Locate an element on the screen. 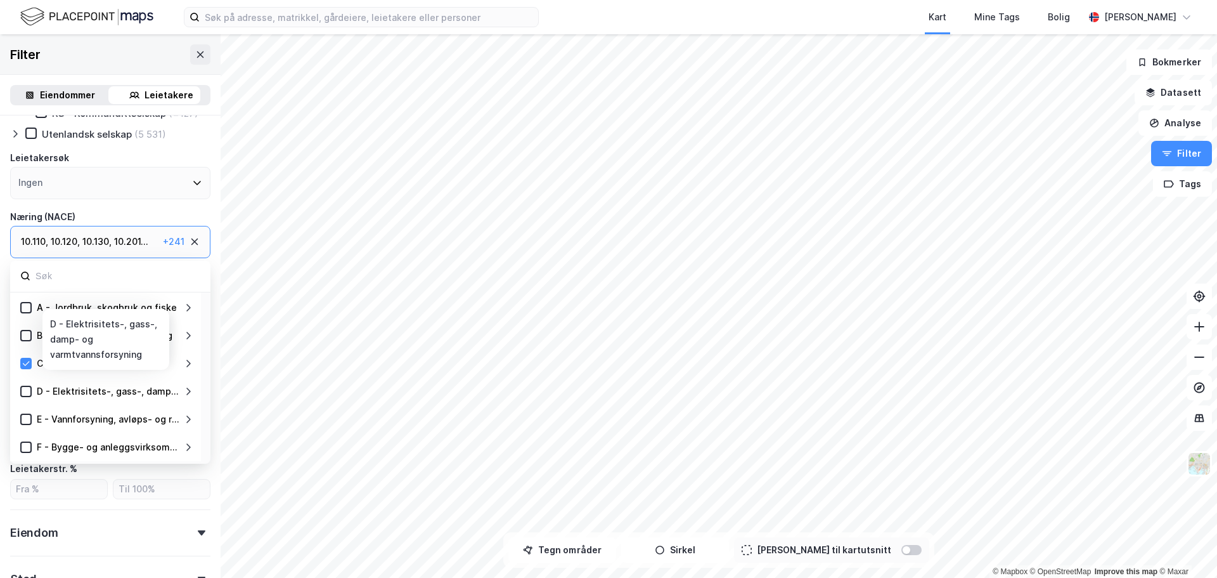  div: Bolig is located at coordinates (1059, 17).